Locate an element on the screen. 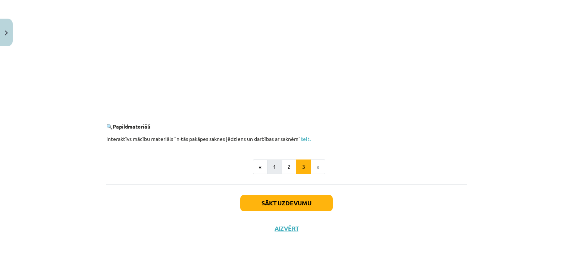 The image size is (573, 259). button: 2 is located at coordinates (289, 167).